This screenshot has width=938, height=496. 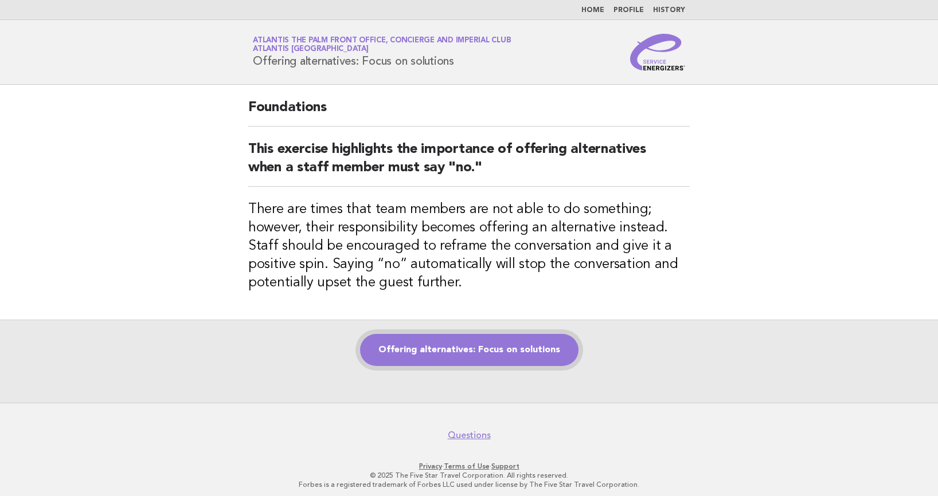 What do you see at coordinates (669, 10) in the screenshot?
I see `a: History` at bounding box center [669, 10].